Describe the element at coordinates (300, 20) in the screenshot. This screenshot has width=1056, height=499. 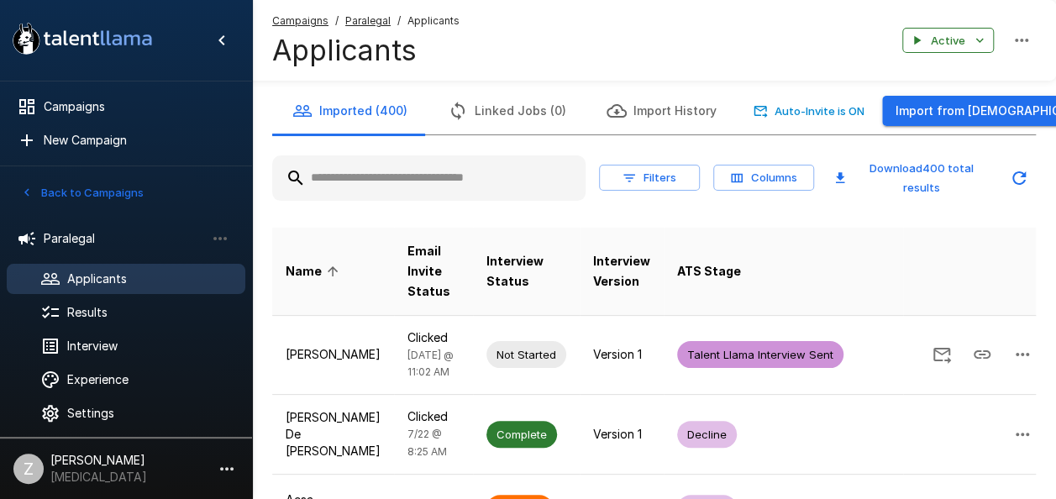
I see `u: Campaigns` at that location.